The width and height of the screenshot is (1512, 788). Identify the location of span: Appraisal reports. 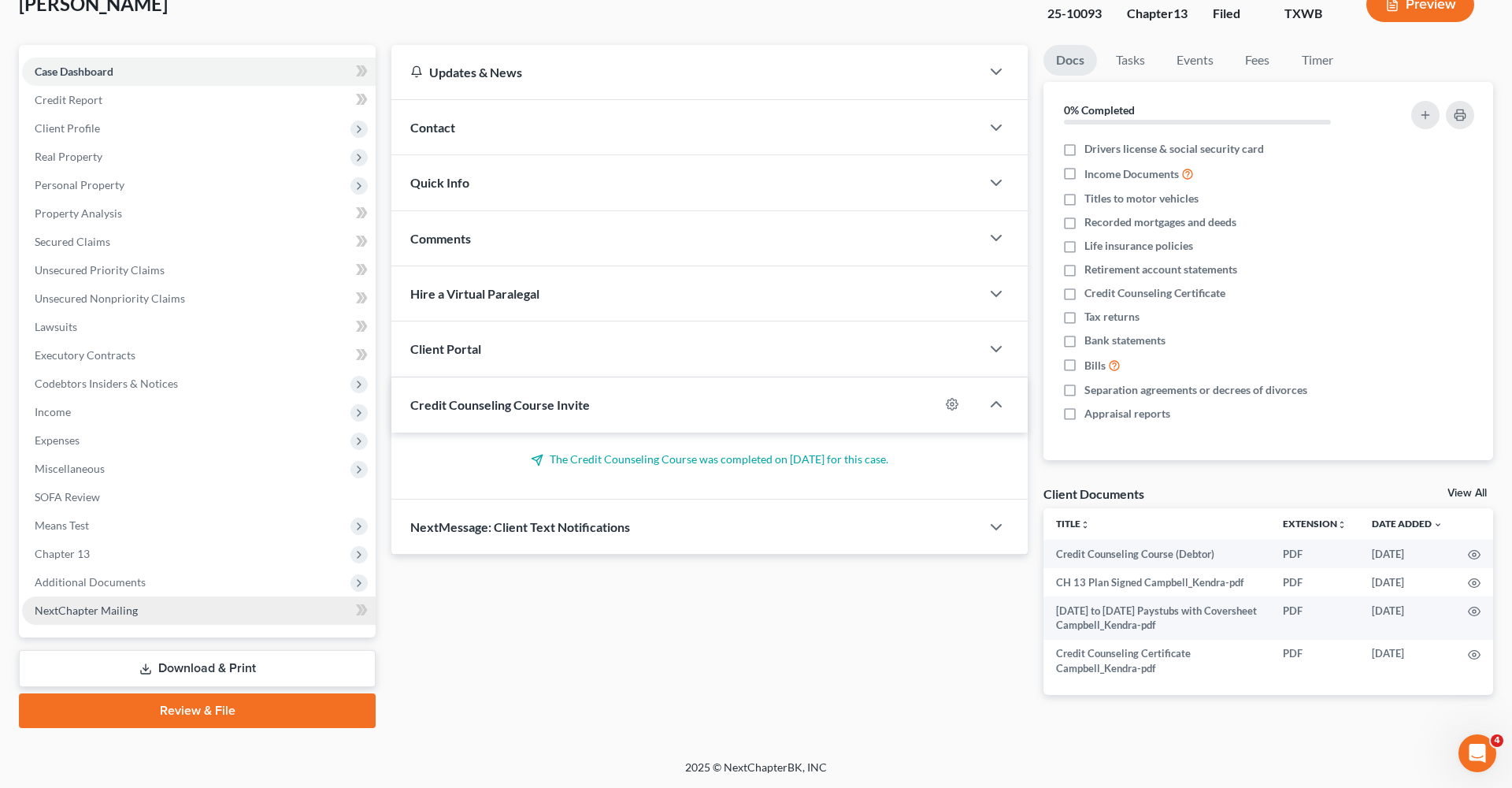
(1127, 413).